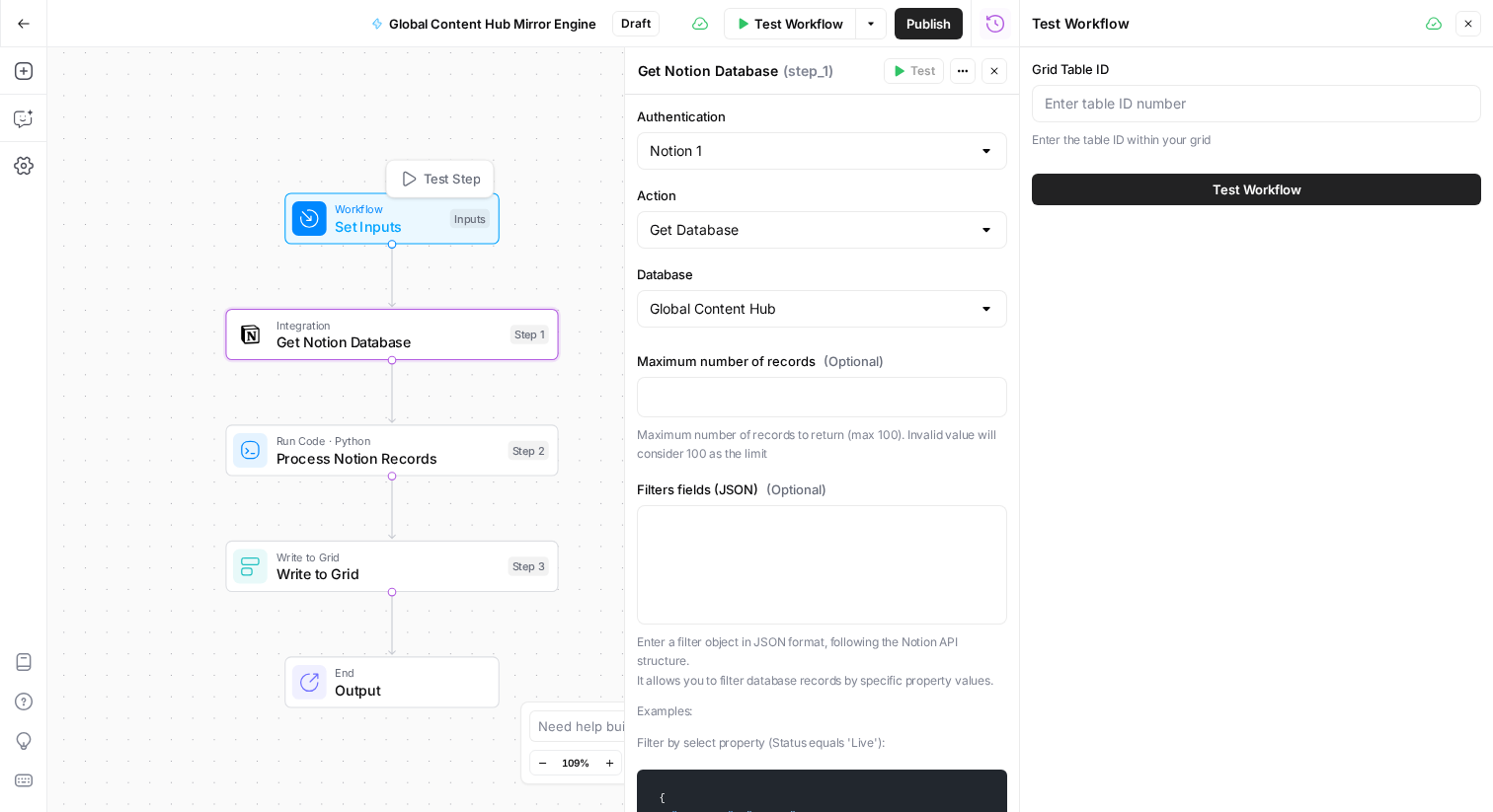 The image size is (1493, 812). Describe the element at coordinates (250, 334) in the screenshot. I see `img: Notion_app_logo.png` at that location.